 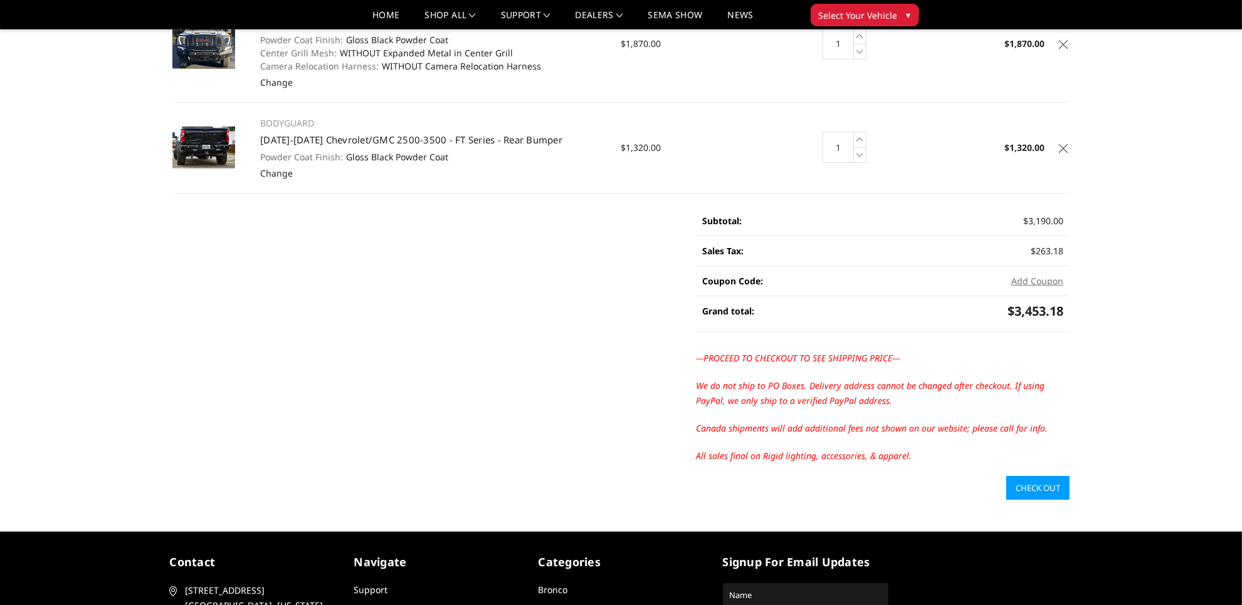 What do you see at coordinates (1047, 251) in the screenshot?
I see `span: $263.18` at bounding box center [1047, 251].